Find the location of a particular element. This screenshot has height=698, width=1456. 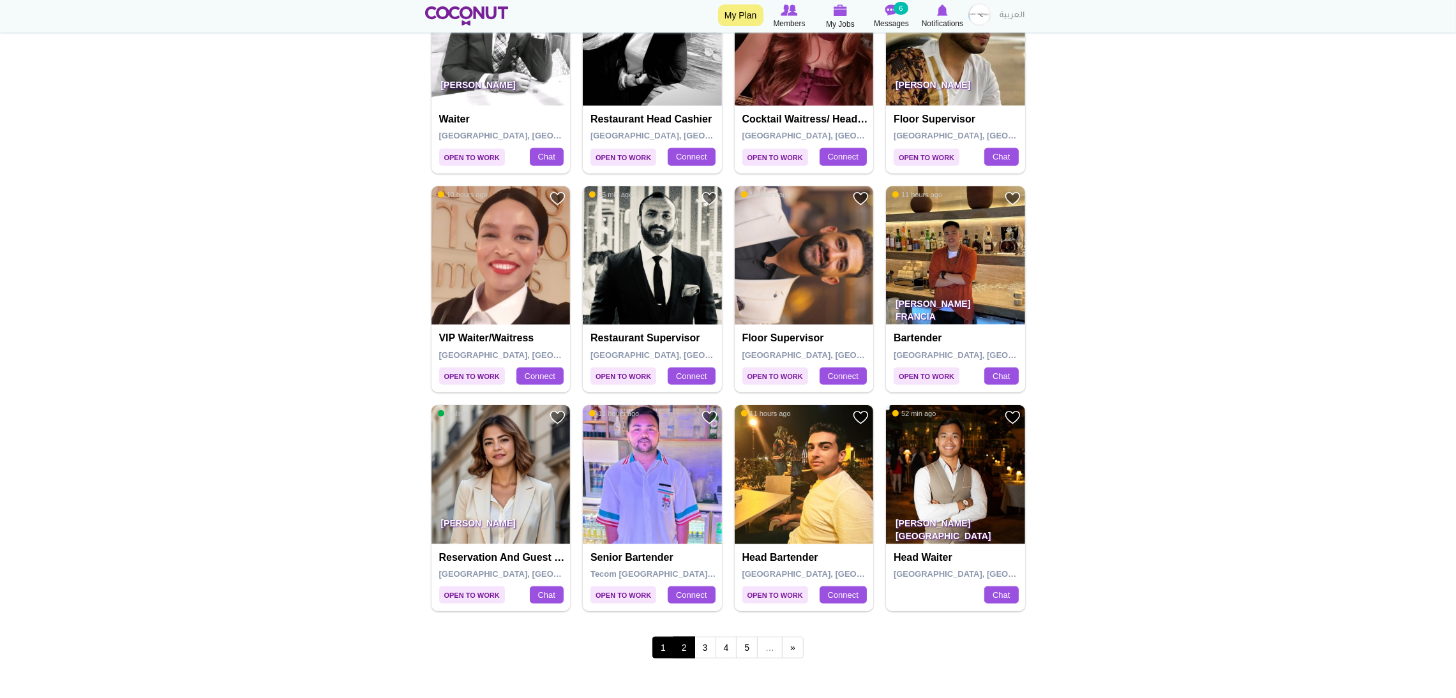

h4: Restaurant supervisor is located at coordinates (653, 338).